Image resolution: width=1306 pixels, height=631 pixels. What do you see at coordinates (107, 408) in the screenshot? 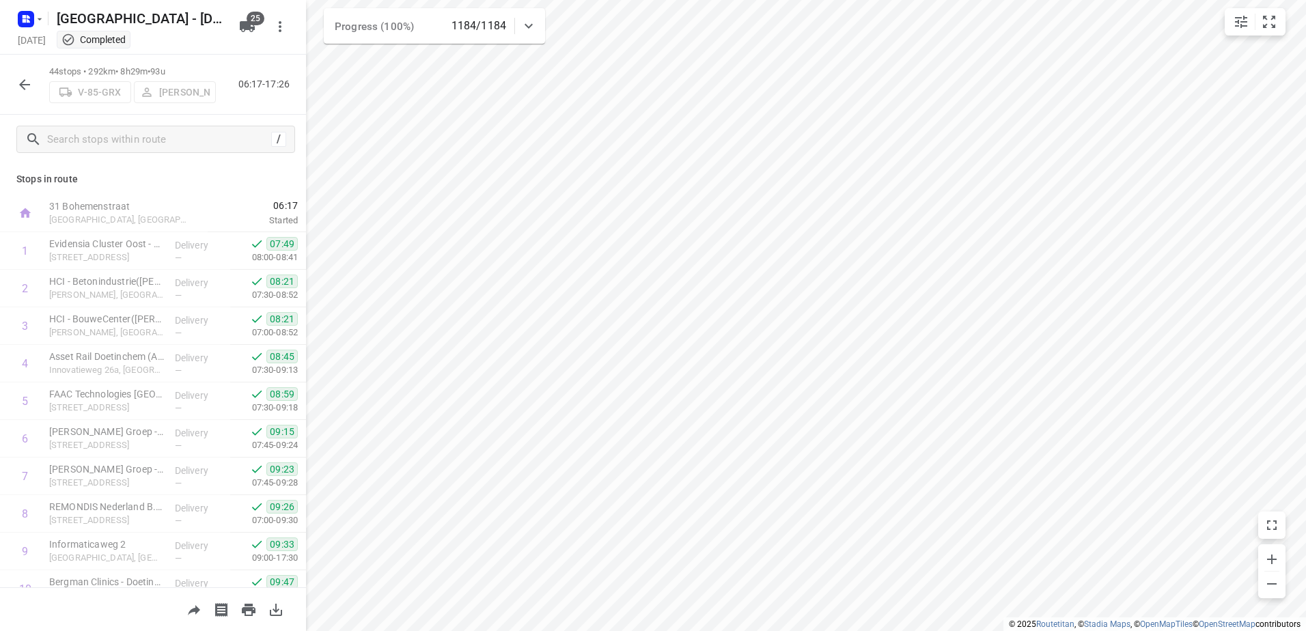
I see `p: Transportweg 12-01, Doetinchem` at bounding box center [107, 408].